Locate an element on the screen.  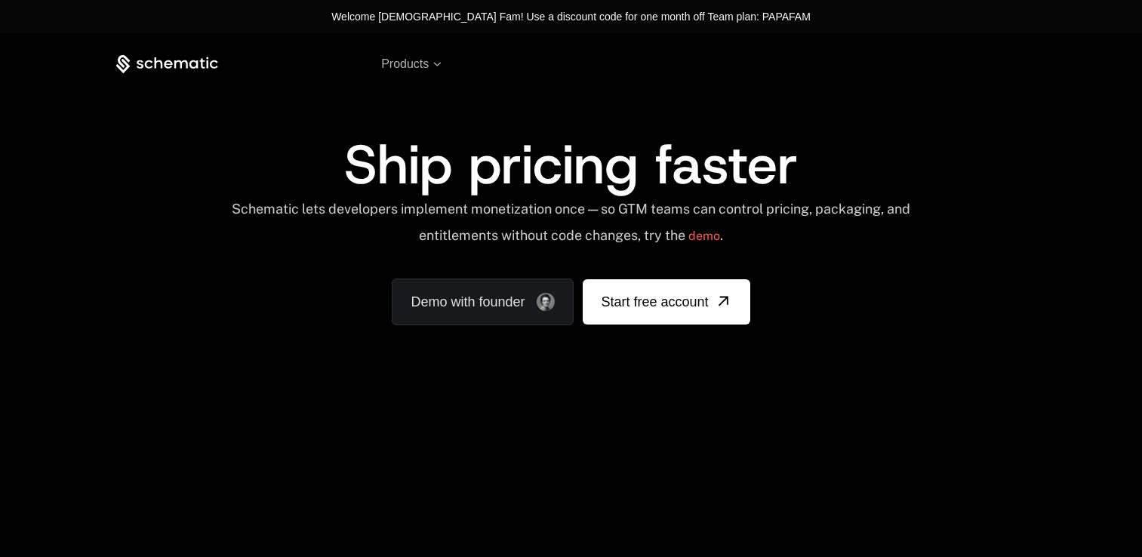
a: Demo with founder, ,[object Object] is located at coordinates (482, 302).